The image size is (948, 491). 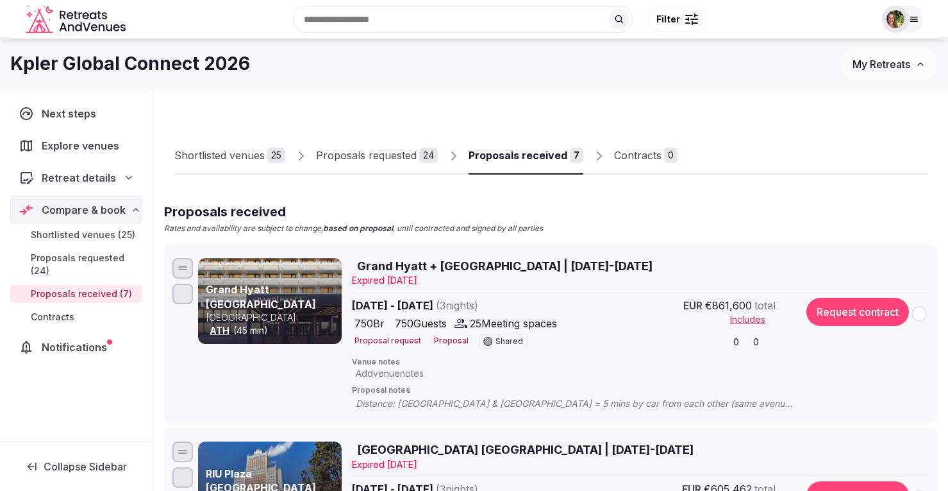 I want to click on span: 750 Guests, so click(x=421, y=323).